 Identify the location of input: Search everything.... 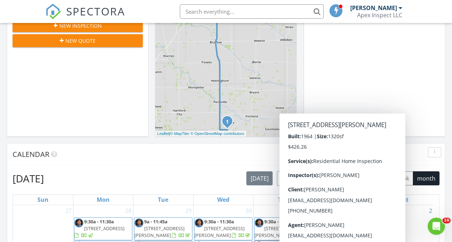
(252, 12).